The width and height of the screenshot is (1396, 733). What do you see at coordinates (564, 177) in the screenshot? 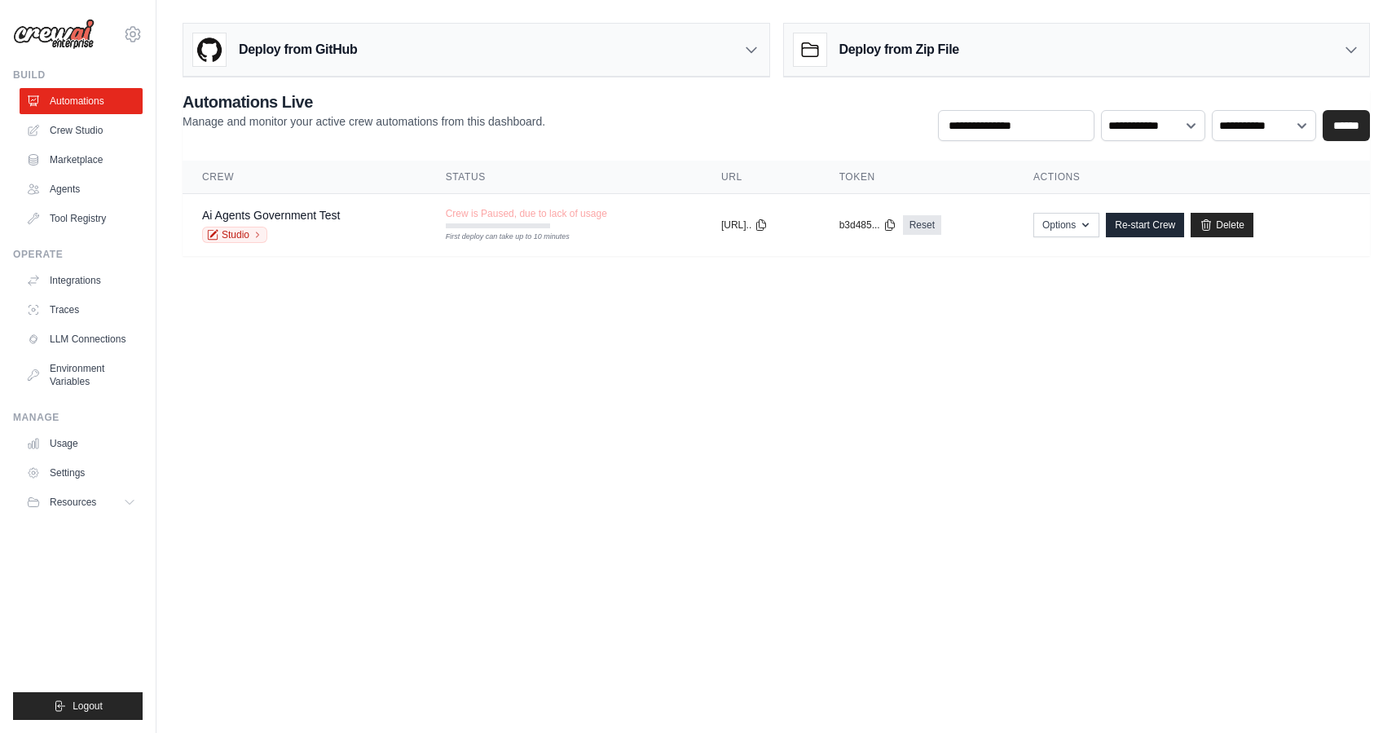
I see `th: Status` at bounding box center [564, 177].